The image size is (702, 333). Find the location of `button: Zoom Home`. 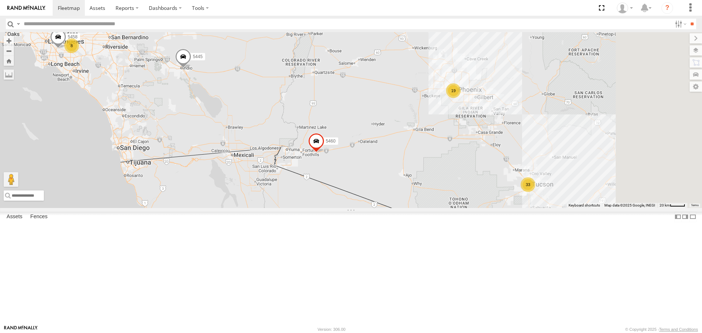

button: Zoom Home is located at coordinates (9, 61).